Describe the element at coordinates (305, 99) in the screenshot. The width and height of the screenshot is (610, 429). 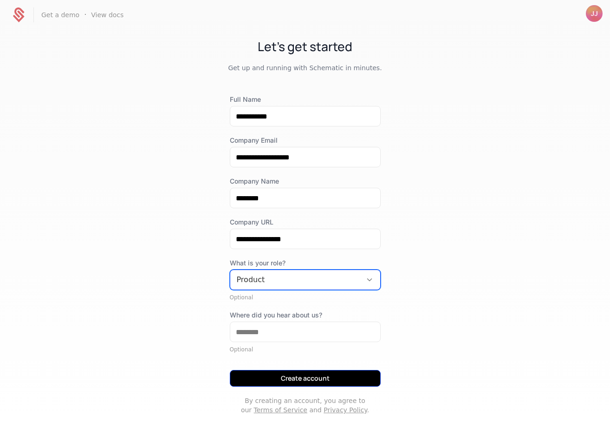
I see `label: Full Name` at that location.